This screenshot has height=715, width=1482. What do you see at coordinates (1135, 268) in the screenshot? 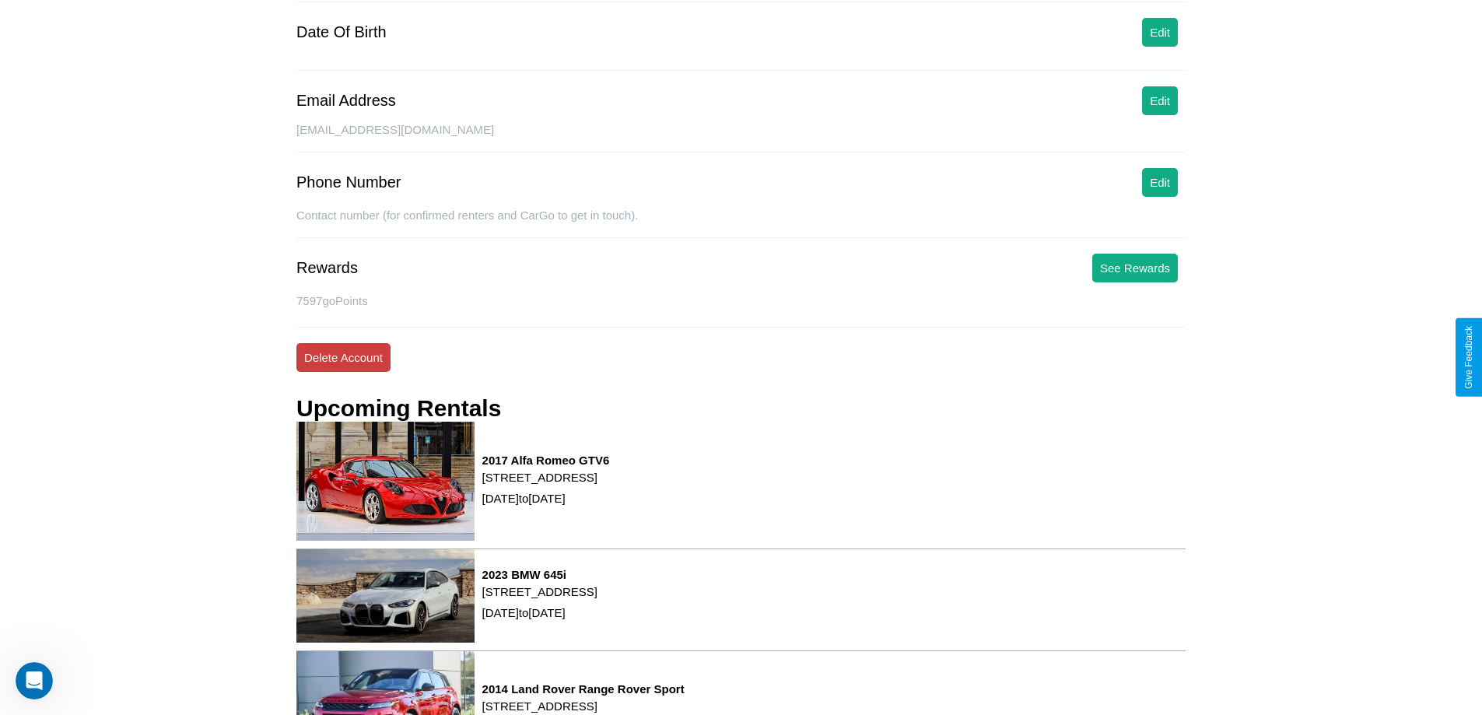
I see `button: See Rewards` at bounding box center [1135, 268].